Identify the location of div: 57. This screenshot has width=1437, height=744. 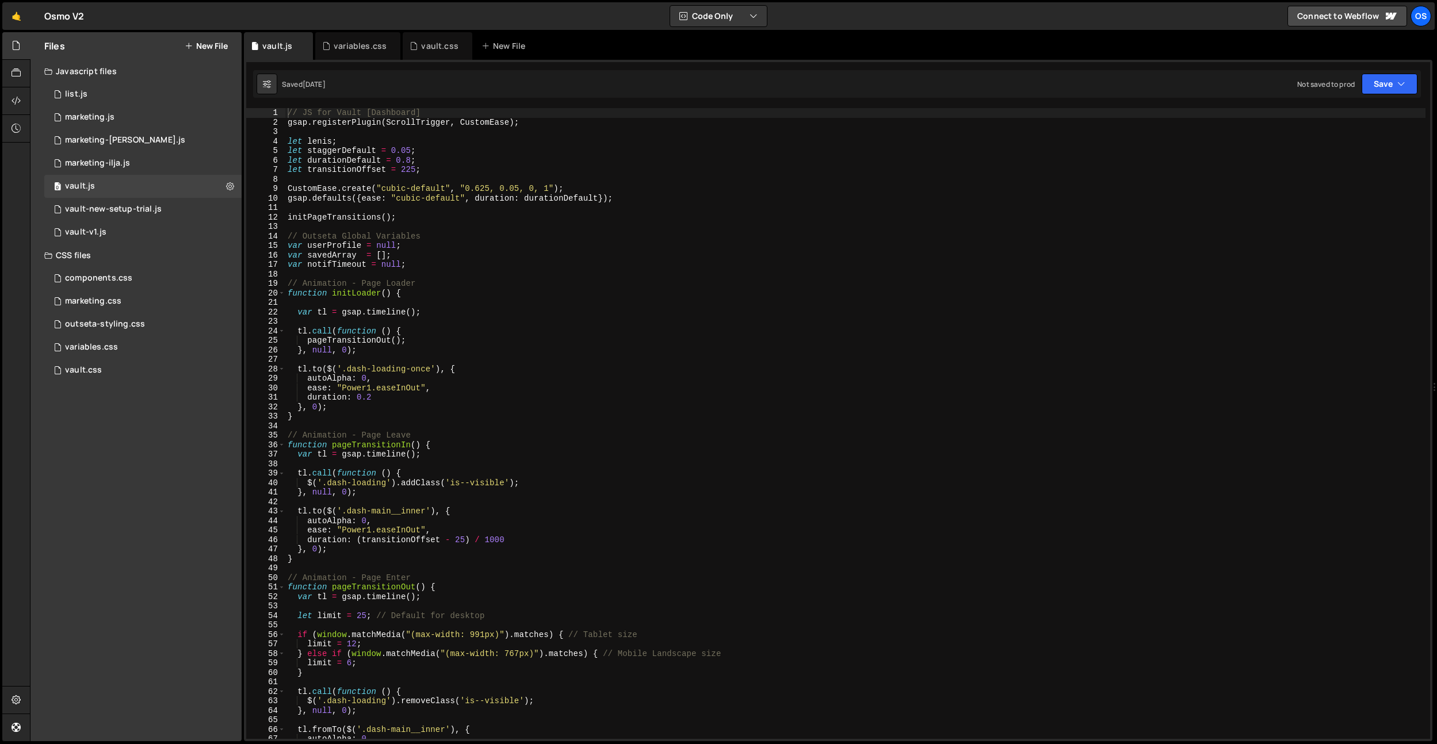
(266, 644).